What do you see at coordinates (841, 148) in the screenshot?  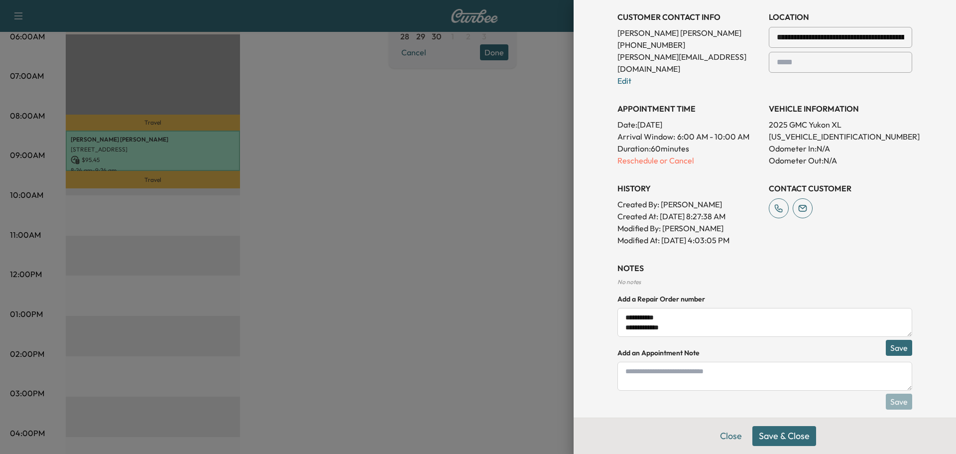 I see `p: Odometer In: N/A` at bounding box center [841, 148].